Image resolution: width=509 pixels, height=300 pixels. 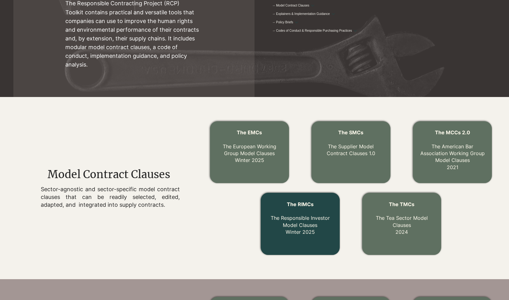 What do you see at coordinates (297, 22) in the screenshot?
I see `button: More → Policy Briefs pages` at bounding box center [297, 22].